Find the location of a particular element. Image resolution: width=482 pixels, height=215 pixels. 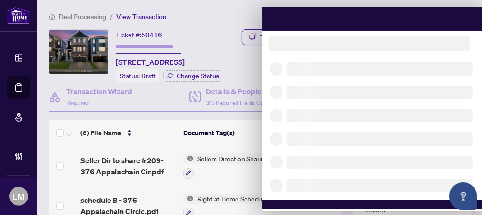

th: Document Tag(s) is located at coordinates (243, 133).